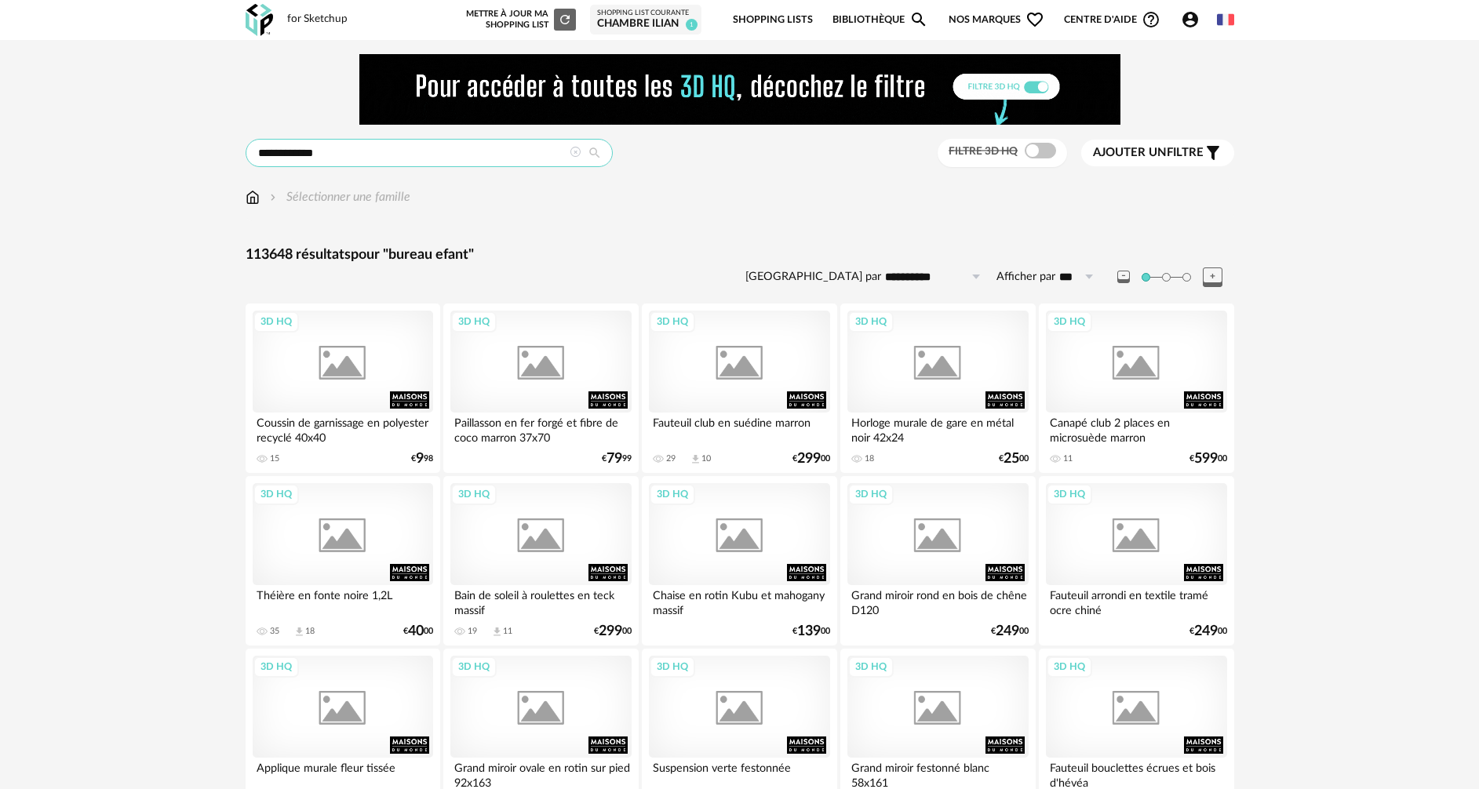 This screenshot has width=1479, height=789. Describe the element at coordinates (273, 197) in the screenshot. I see `img: svg+xml;base64,PHN2ZyB3aWR0aD0iMTYiIGhlaWdodD0iMTYiIHZpZXdCb3g9IjAgMCAxNiAxNiIgZmlsbD0ibm9uZSIgeG...` at that location.